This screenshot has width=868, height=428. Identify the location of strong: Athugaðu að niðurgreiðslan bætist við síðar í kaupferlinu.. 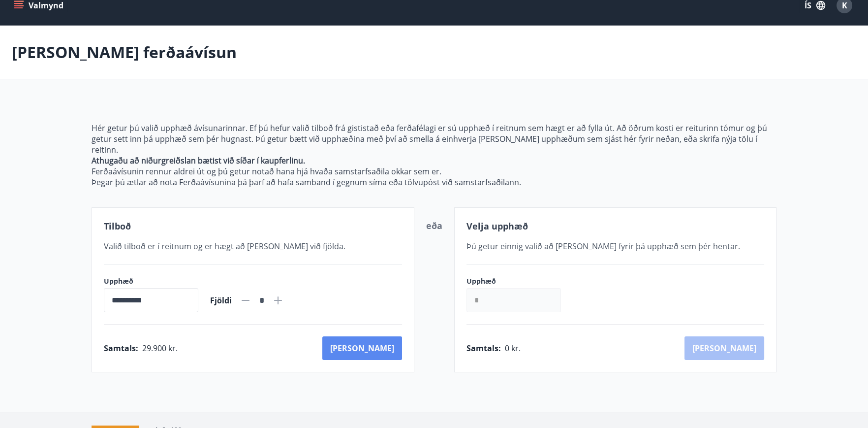
(198, 160).